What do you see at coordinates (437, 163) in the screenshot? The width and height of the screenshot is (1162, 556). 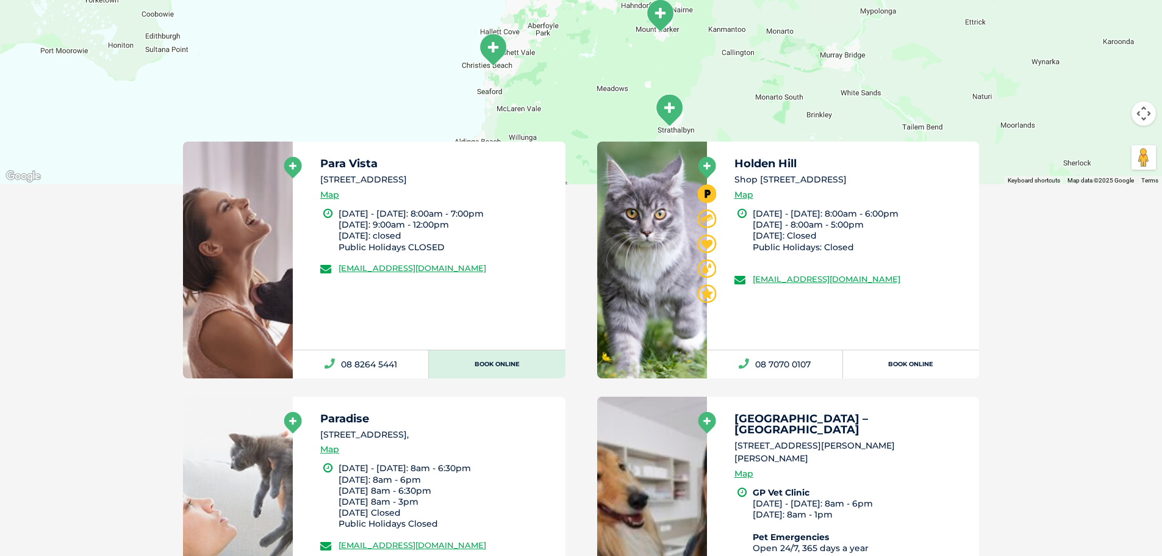 I see `h5: Para Vista` at bounding box center [437, 163].